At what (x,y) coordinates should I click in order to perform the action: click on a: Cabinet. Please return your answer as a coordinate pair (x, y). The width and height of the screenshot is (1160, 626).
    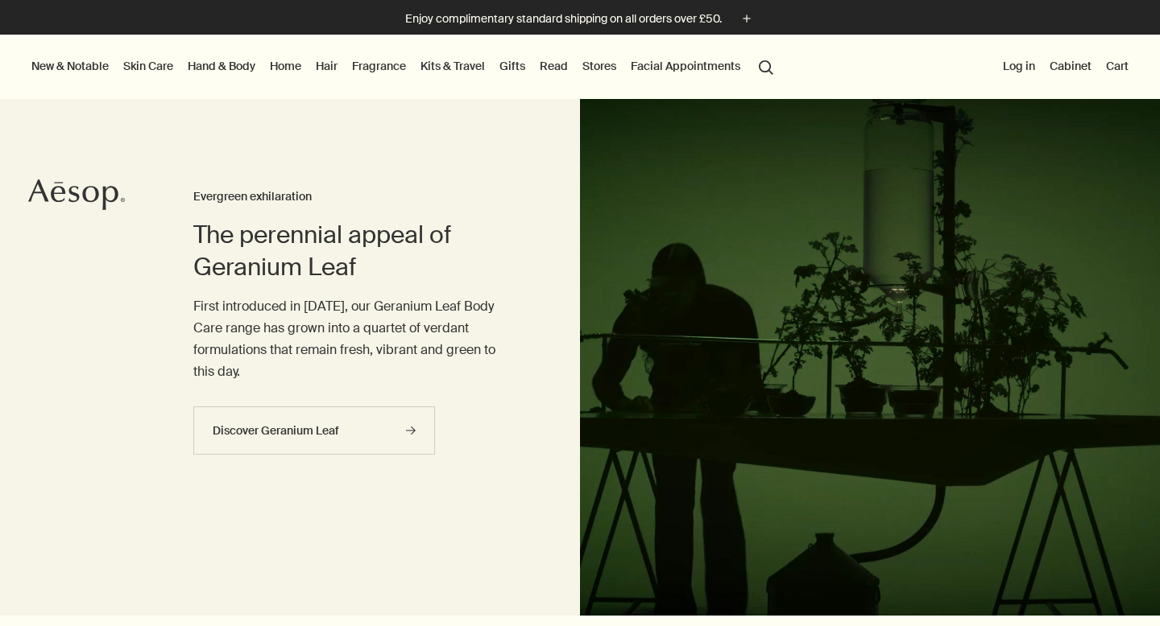
    Looking at the image, I should click on (1070, 66).